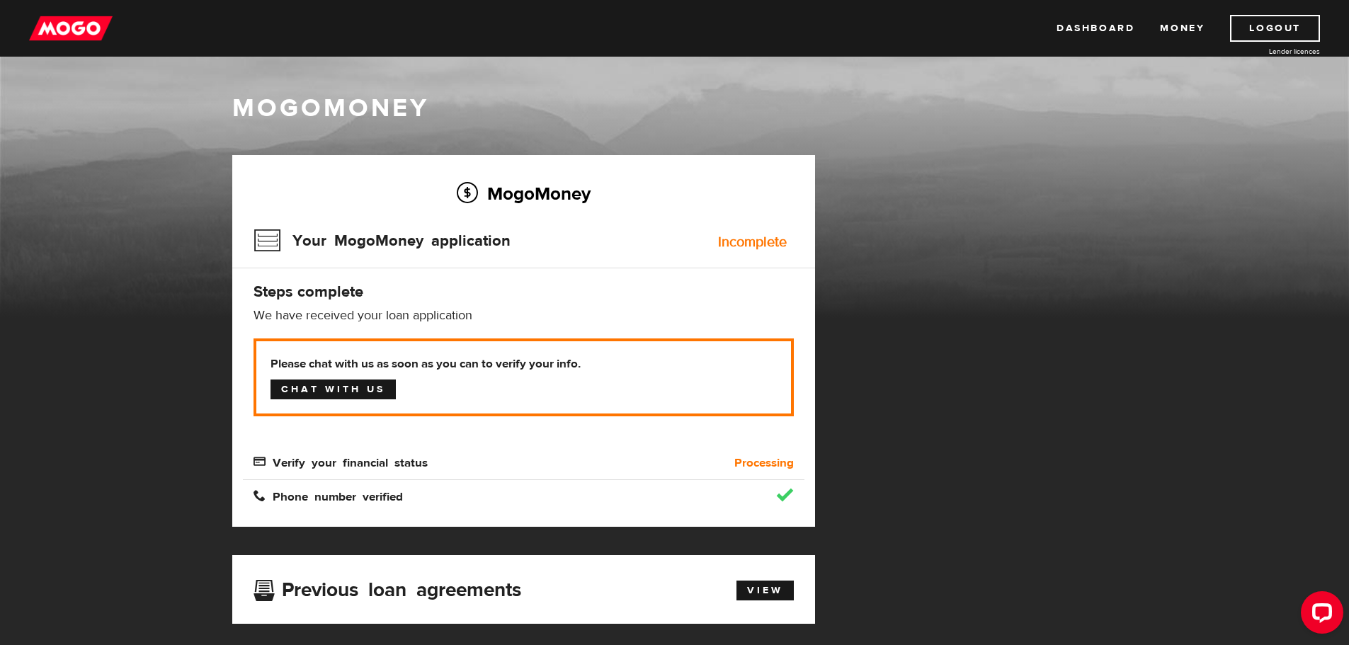  What do you see at coordinates (328, 495) in the screenshot?
I see `span: Phone number verified` at bounding box center [328, 495].